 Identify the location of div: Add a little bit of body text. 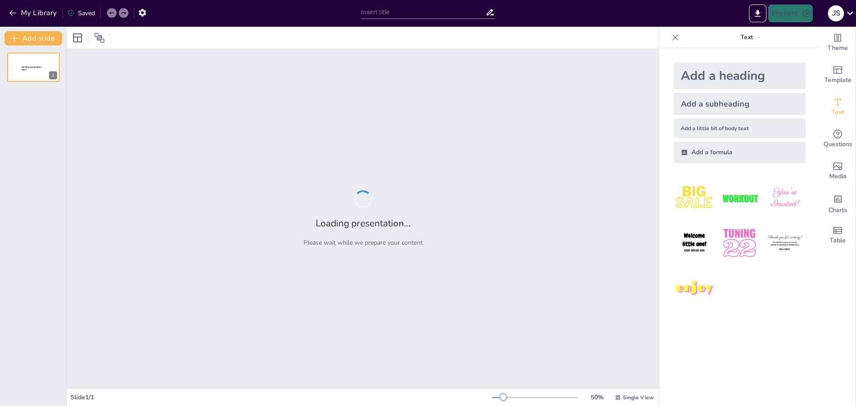
(740, 128).